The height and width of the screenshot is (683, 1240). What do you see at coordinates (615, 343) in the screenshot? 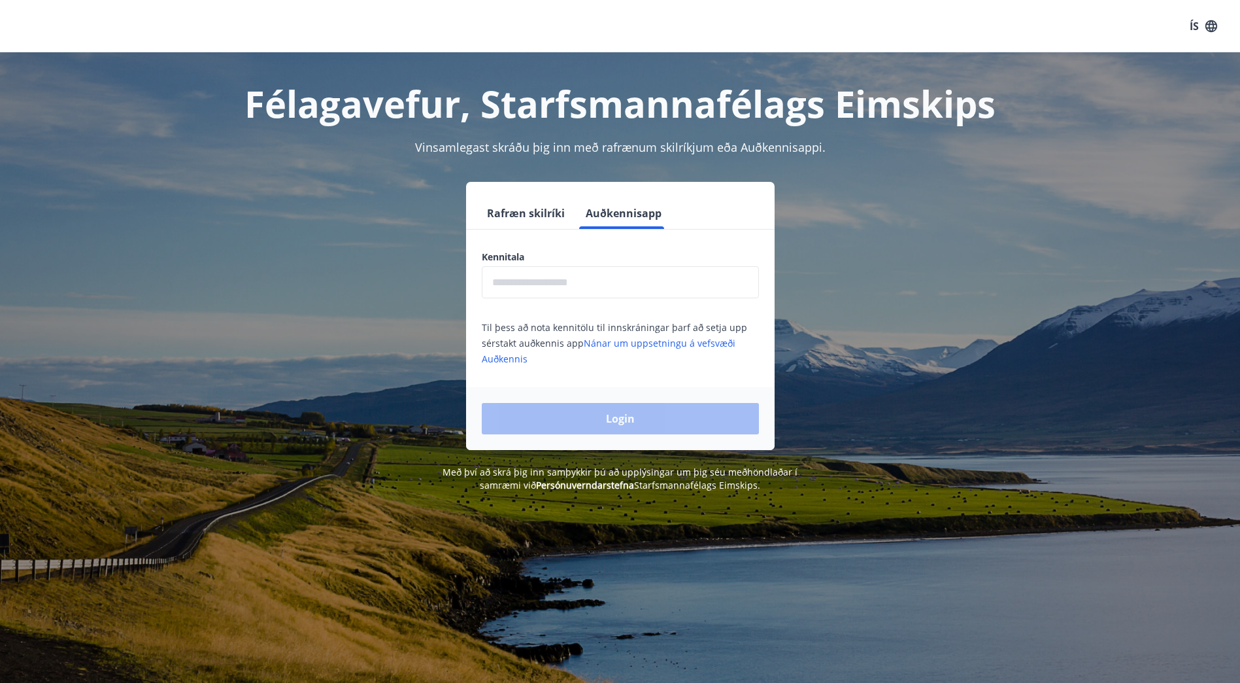
I see `span: Til þess að nota kennitölu til innskráningar þarf að setja upp sérstakt auðkennis app` at bounding box center [615, 343].